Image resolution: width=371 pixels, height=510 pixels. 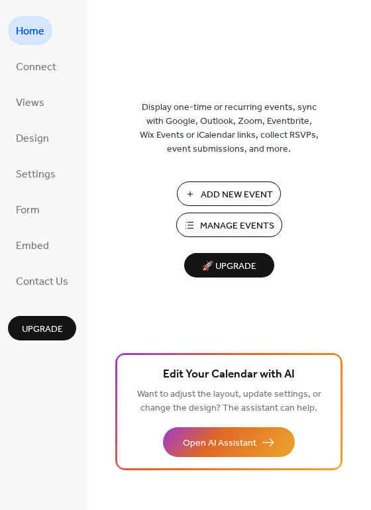 I want to click on button: Upgrade, so click(x=42, y=328).